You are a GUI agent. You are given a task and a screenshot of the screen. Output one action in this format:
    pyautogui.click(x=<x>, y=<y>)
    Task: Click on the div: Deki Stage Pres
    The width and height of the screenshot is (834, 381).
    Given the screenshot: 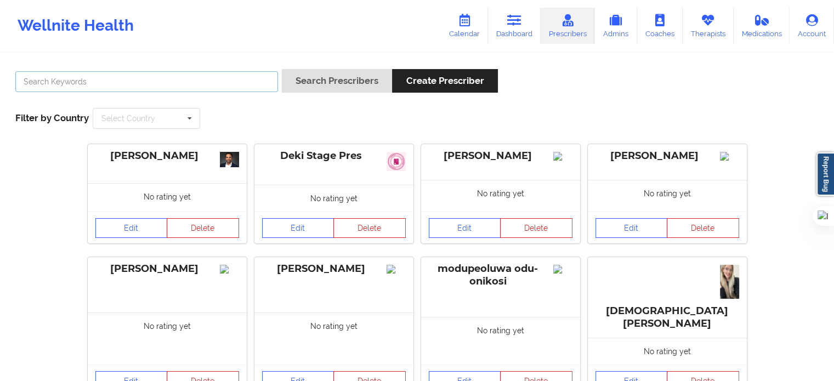 What is the action you would take?
    pyautogui.click(x=334, y=156)
    